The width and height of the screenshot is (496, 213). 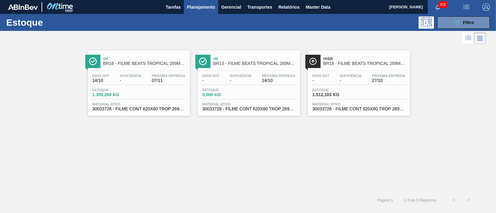 What do you see at coordinates (173, 7) in the screenshot?
I see `span: Tarefas` at bounding box center [173, 7].